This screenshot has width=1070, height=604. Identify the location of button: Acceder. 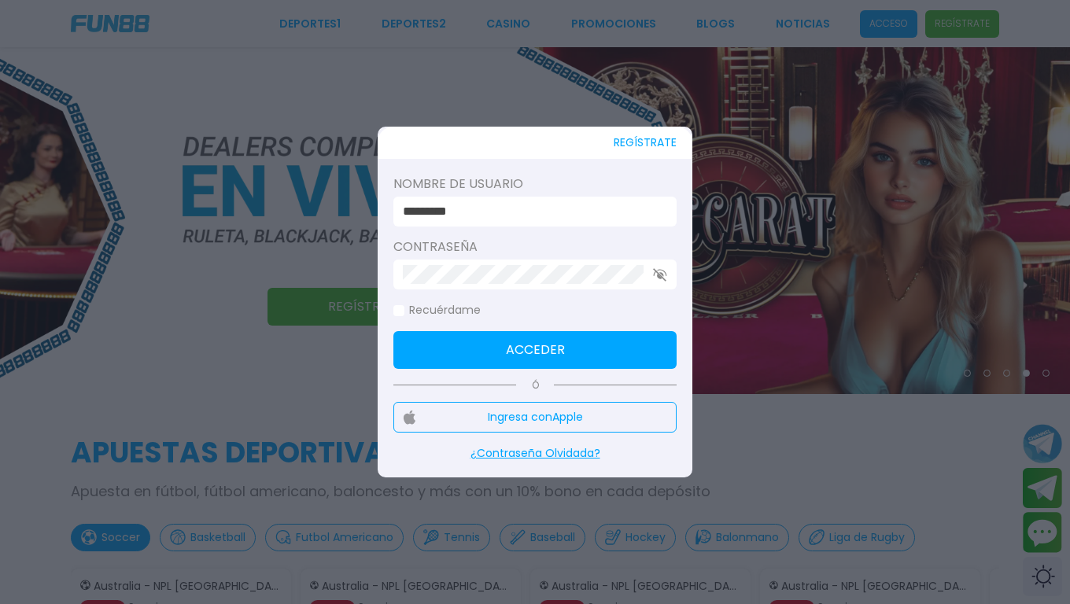
(535, 350).